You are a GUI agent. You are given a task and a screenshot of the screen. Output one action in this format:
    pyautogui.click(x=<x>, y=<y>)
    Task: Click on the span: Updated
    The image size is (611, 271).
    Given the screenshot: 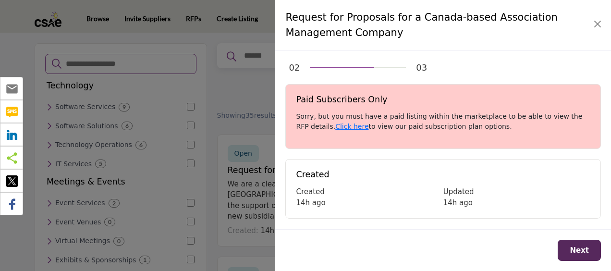 What is the action you would take?
    pyautogui.click(x=459, y=192)
    